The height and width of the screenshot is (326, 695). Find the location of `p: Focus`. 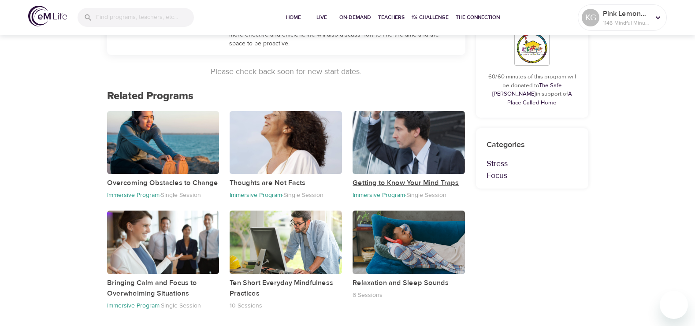

p: Focus is located at coordinates (532, 176).